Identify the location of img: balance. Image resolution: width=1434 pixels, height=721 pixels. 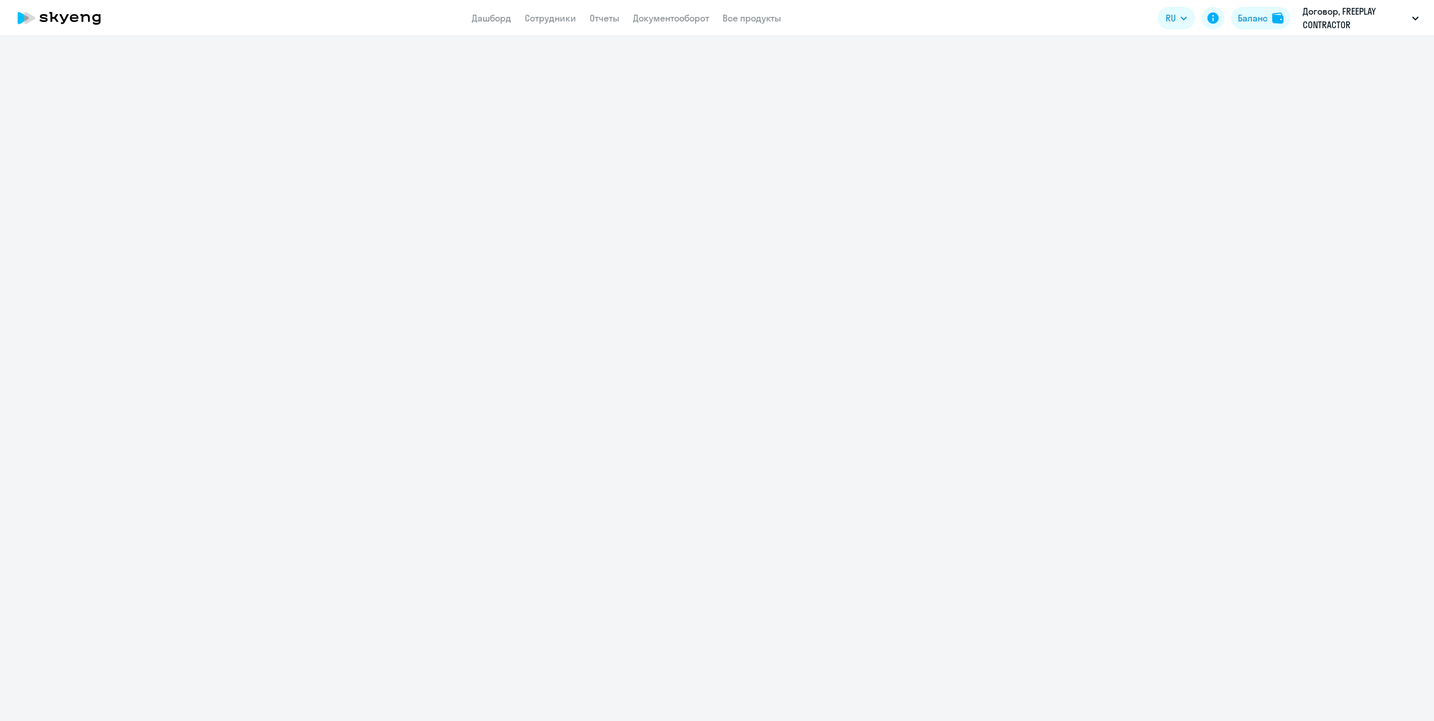
(1278, 18).